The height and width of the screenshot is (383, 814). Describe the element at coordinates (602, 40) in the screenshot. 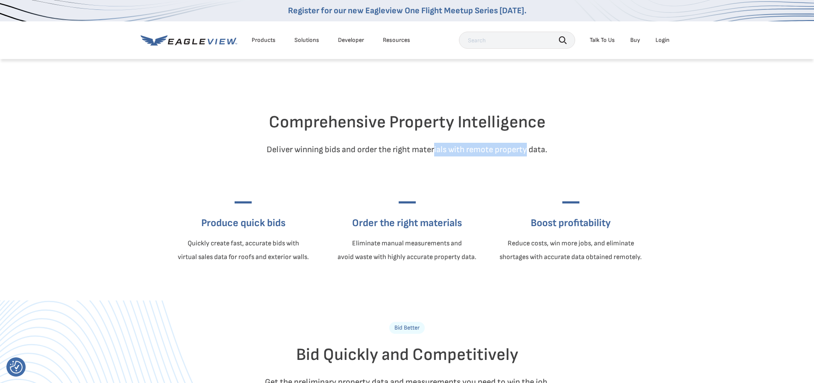

I see `div: Talk To Us` at that location.